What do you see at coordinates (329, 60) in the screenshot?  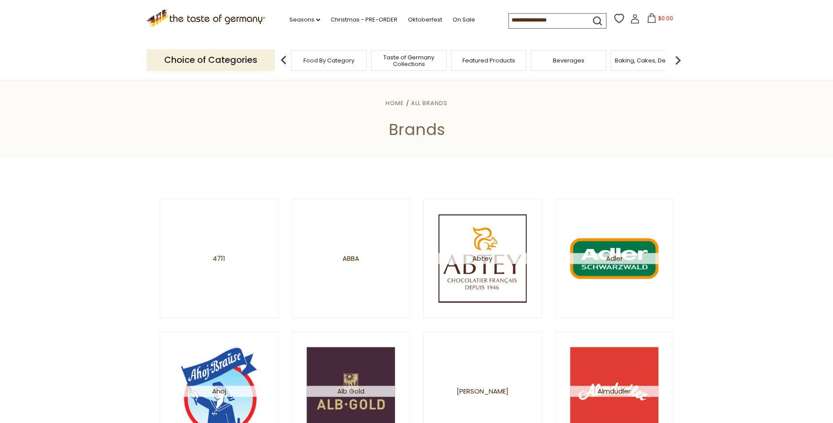 I see `span: Food By Category` at bounding box center [329, 60].